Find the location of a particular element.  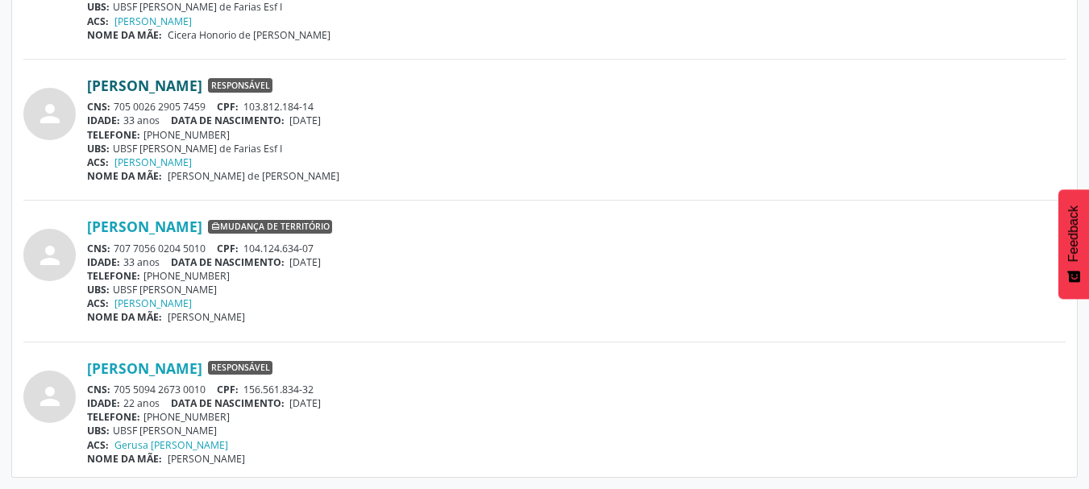

span: 103.812.184-14 is located at coordinates (278, 106).